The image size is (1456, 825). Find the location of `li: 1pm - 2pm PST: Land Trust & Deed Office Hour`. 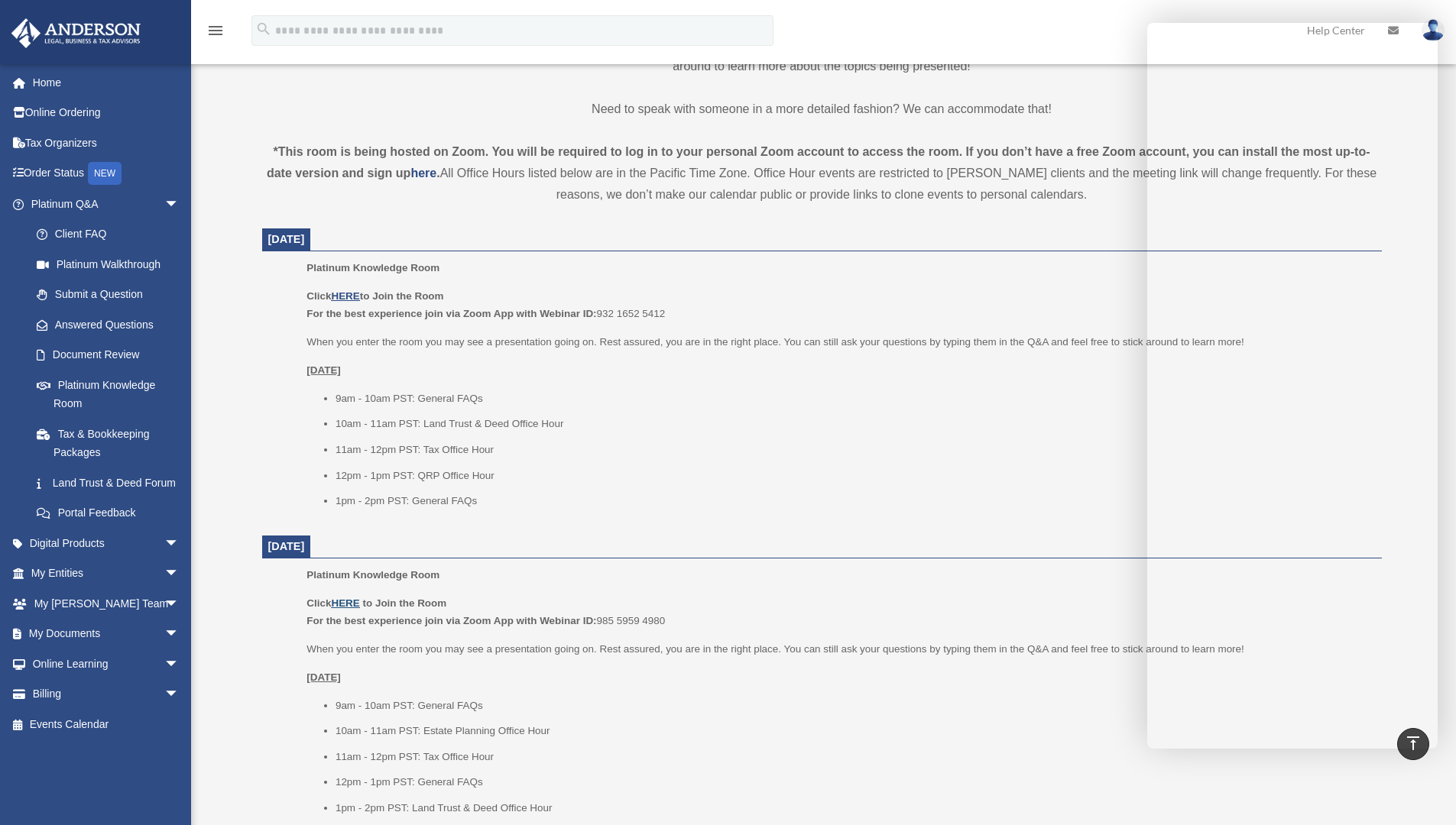

li: 1pm - 2pm PST: Land Trust & Deed Office Hour is located at coordinates (853, 808).